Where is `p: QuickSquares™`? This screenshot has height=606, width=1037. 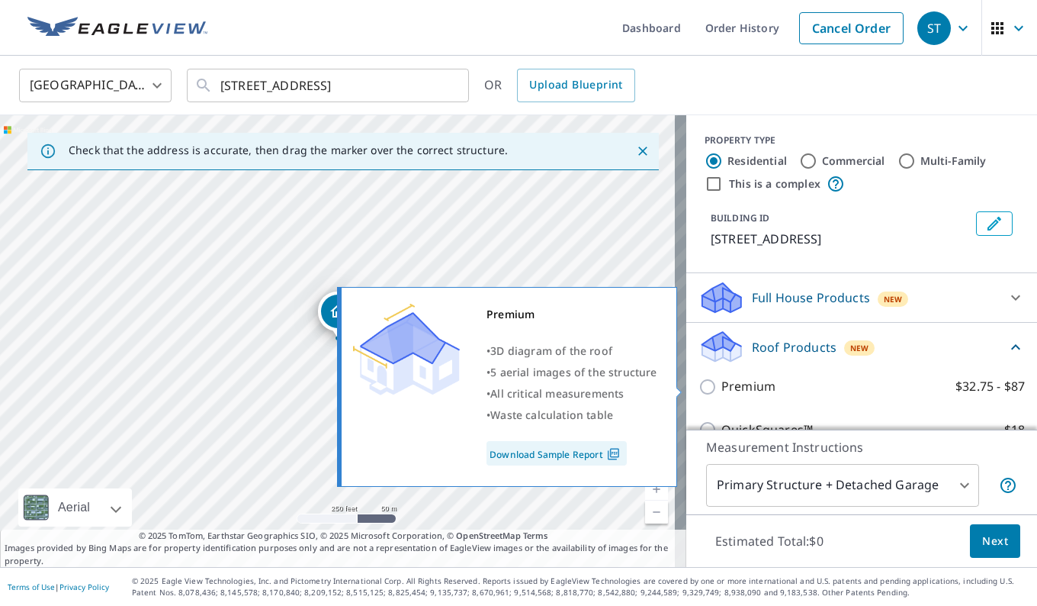 p: QuickSquares™ is located at coordinates (767, 429).